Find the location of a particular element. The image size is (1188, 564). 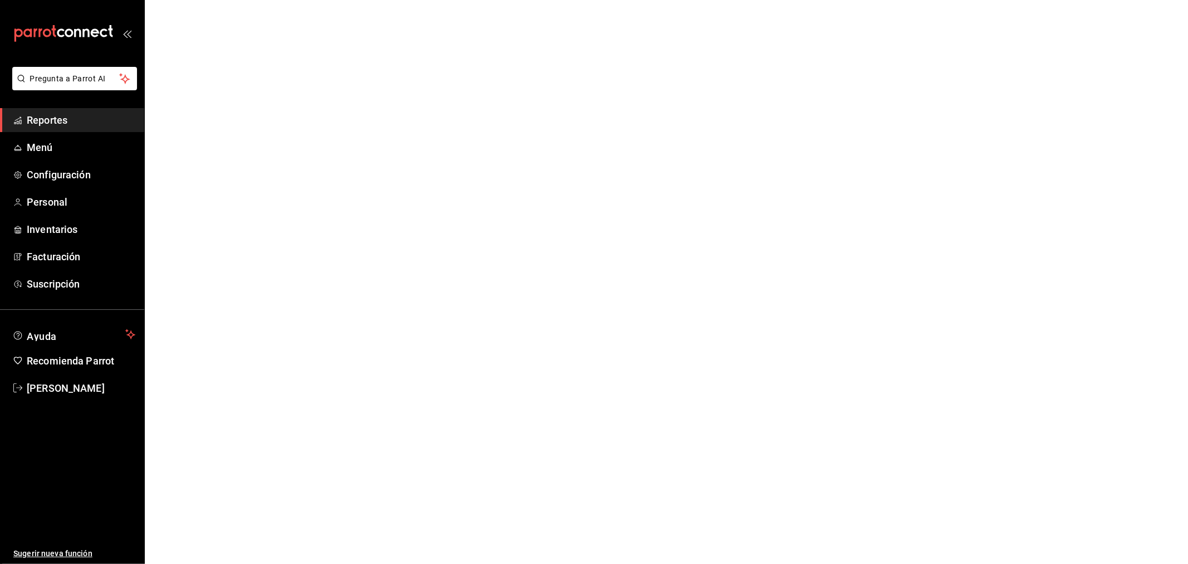

button: Pregunta a Parrot AI is located at coordinates (75, 79).